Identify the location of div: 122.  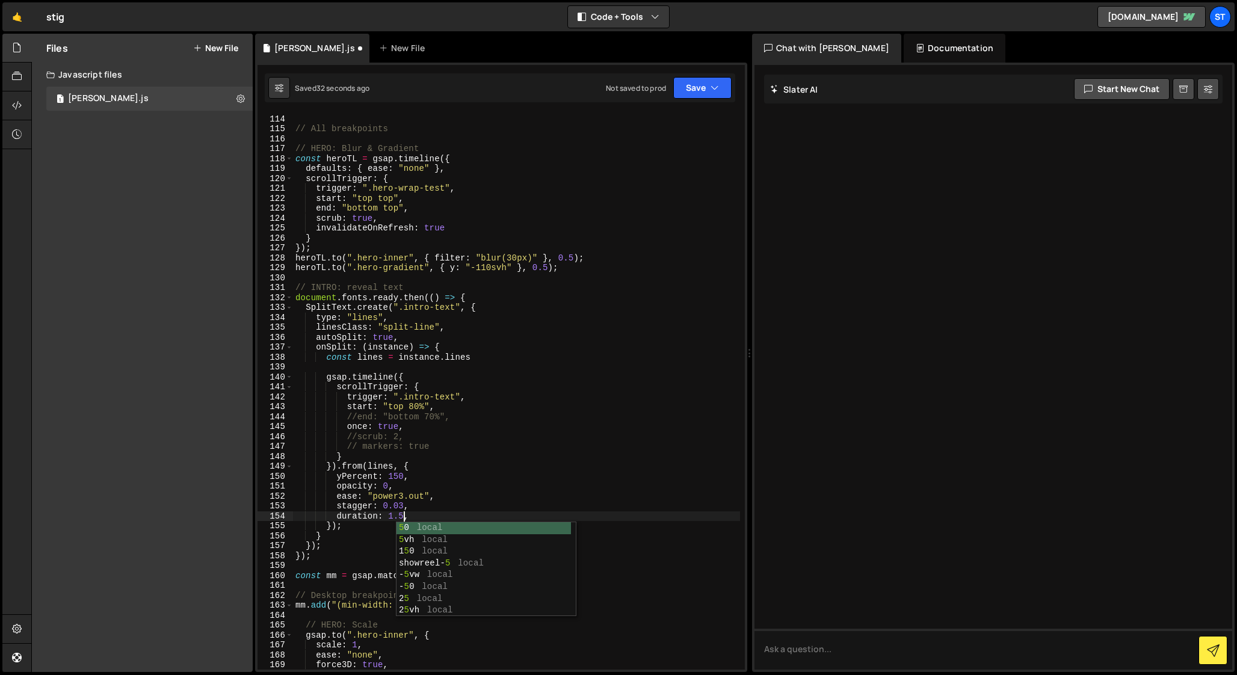
(275, 199).